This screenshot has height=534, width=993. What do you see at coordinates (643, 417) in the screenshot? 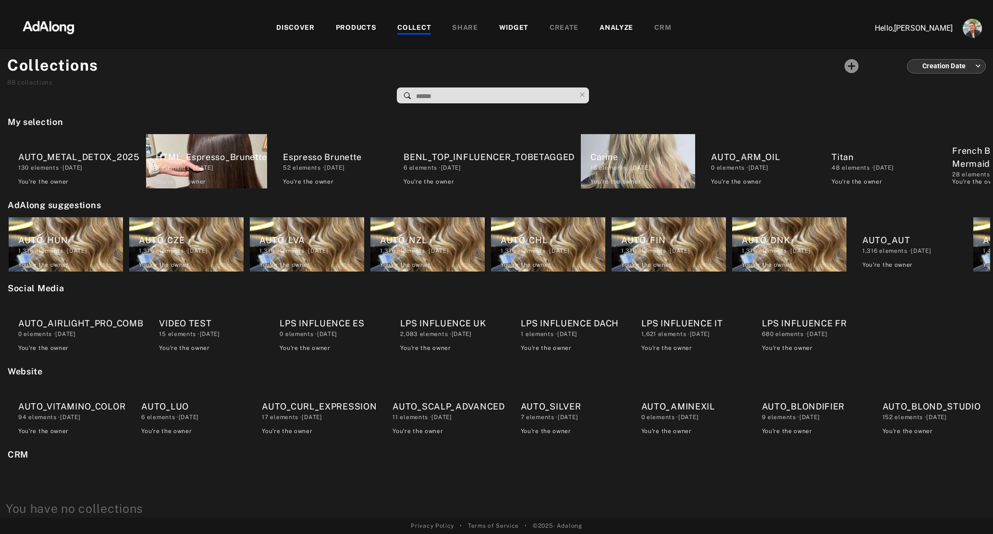
I see `span: 0` at bounding box center [643, 417].